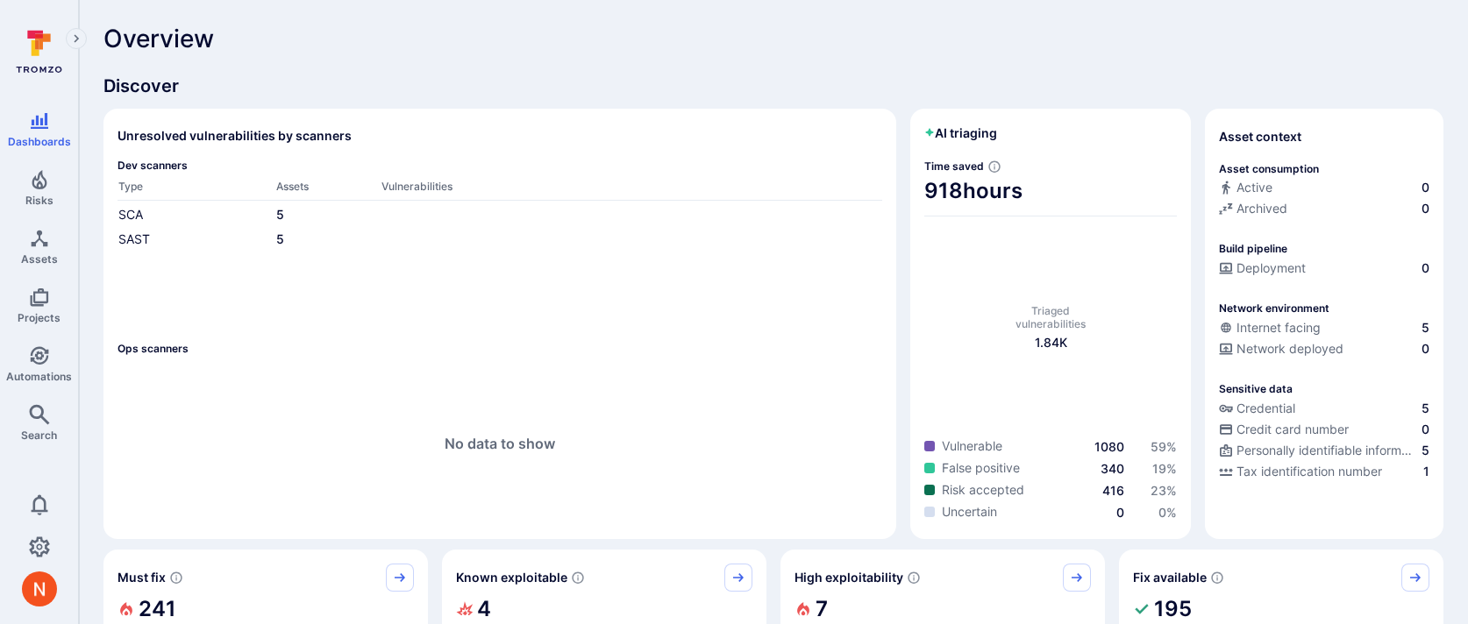  Describe the element at coordinates (1324, 349) in the screenshot. I see `a: Network deployed0` at that location.